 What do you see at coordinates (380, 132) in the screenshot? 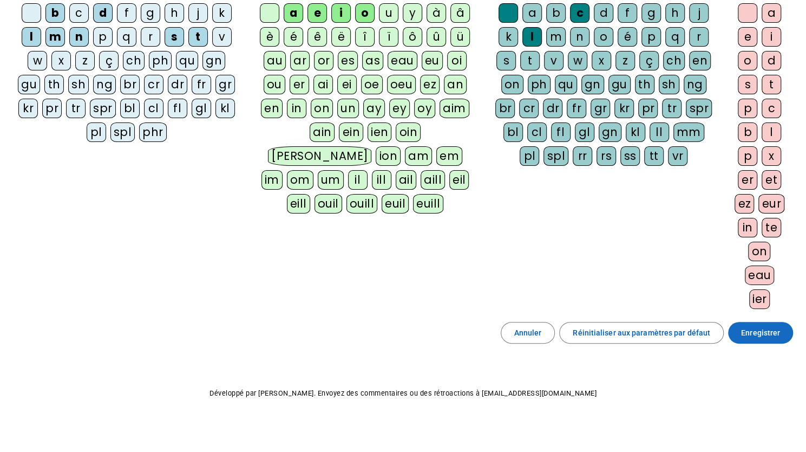
I see `div: ien` at bounding box center [380, 132].